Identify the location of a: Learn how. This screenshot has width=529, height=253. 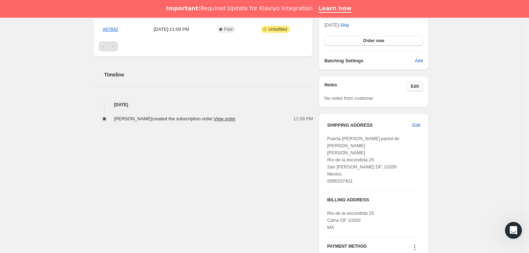
(335, 9).